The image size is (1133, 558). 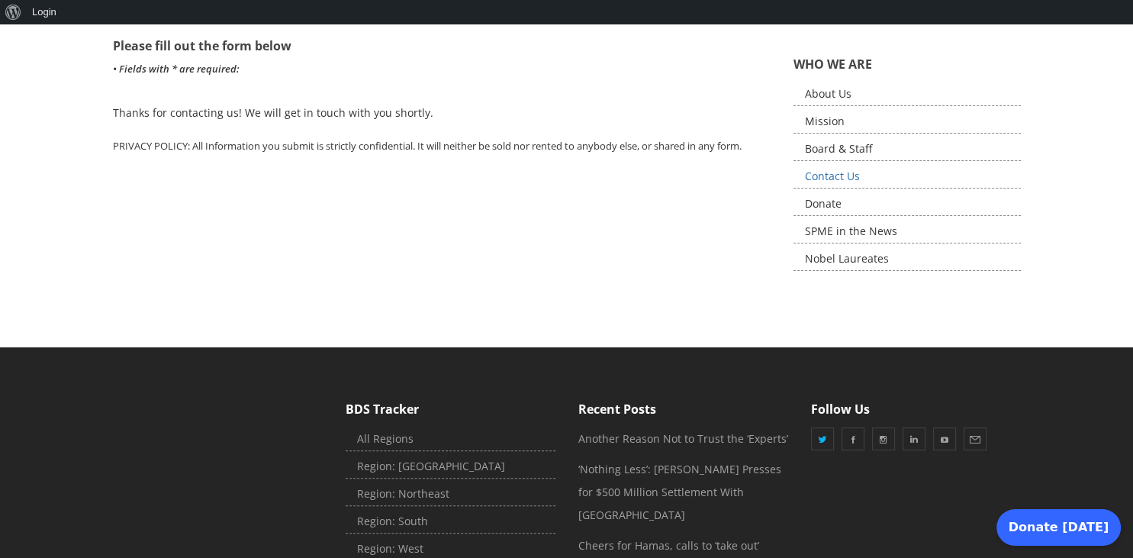 I want to click on h5: WHO WE ARE, so click(x=907, y=64).